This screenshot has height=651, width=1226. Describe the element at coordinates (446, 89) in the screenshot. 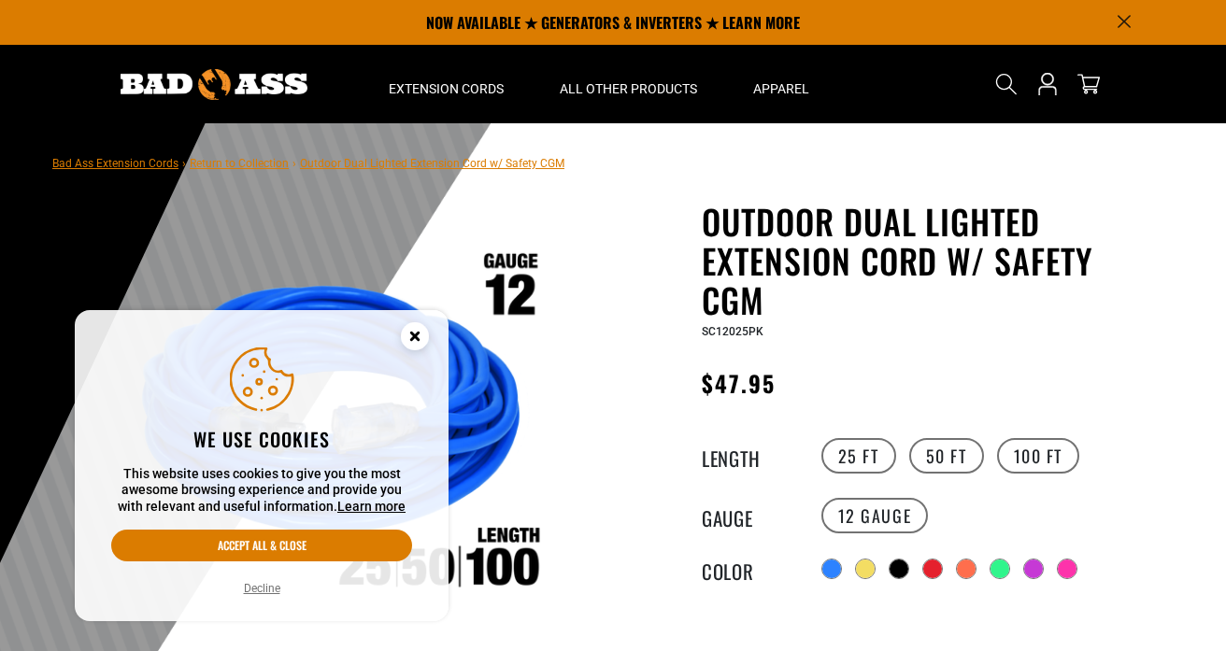

I see `span: Extension Cords` at that location.